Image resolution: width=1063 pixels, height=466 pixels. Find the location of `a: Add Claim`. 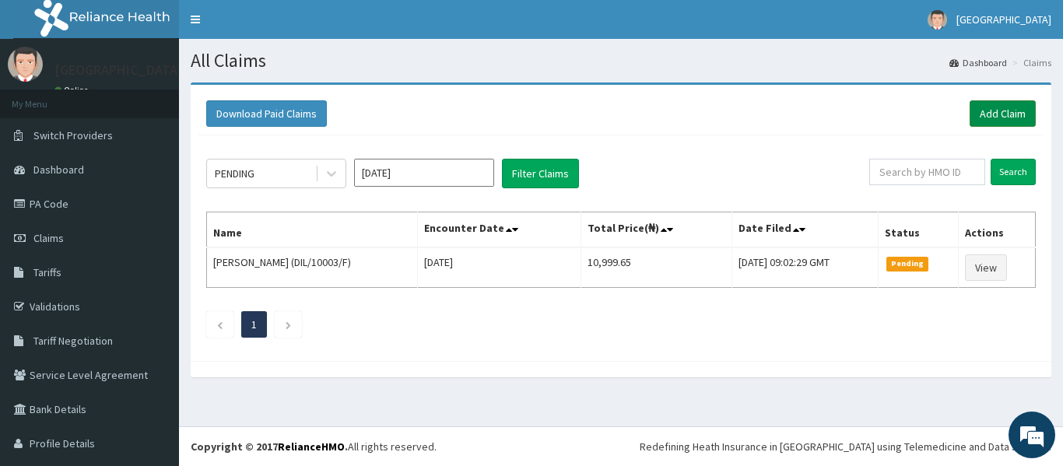

a: Add Claim is located at coordinates (1002, 114).